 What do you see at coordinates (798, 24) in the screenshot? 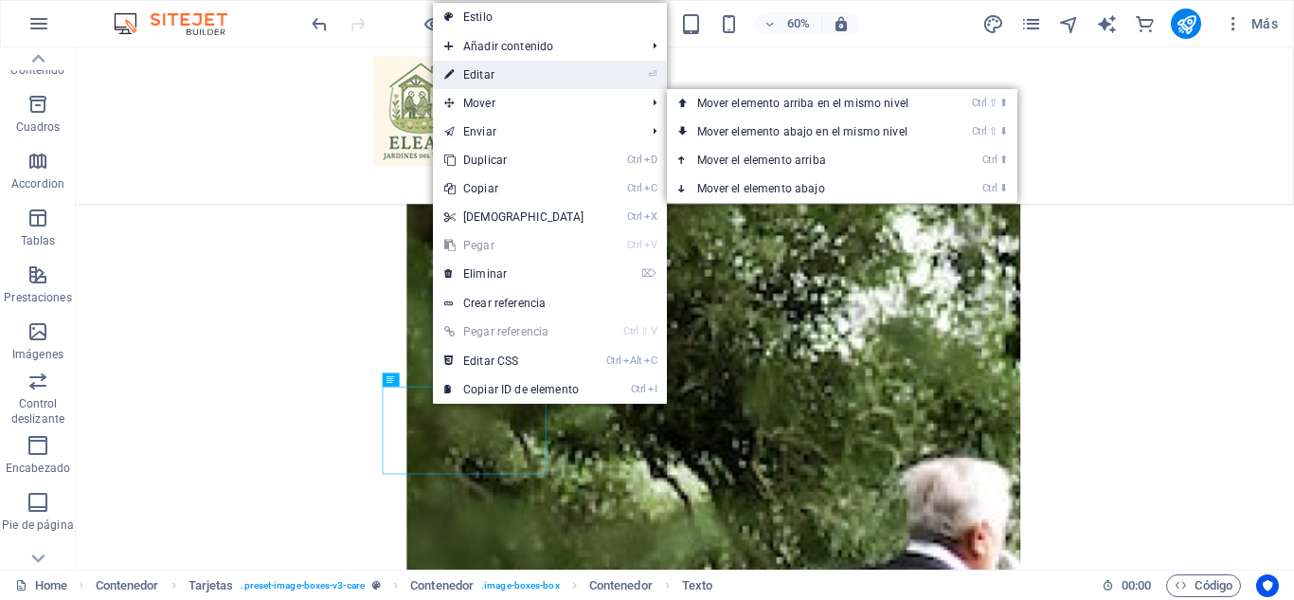
I see `h6: 60%` at bounding box center [798, 24].